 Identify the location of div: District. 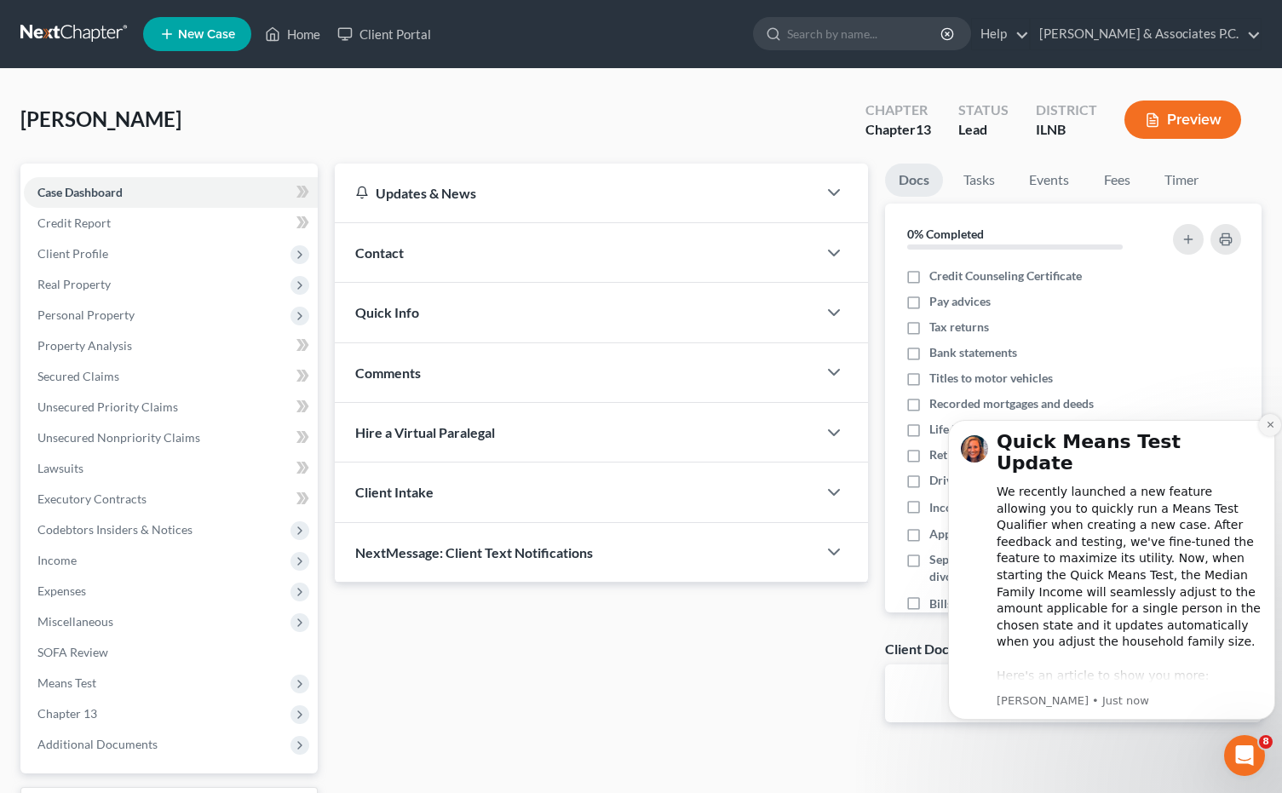
(1067, 110).